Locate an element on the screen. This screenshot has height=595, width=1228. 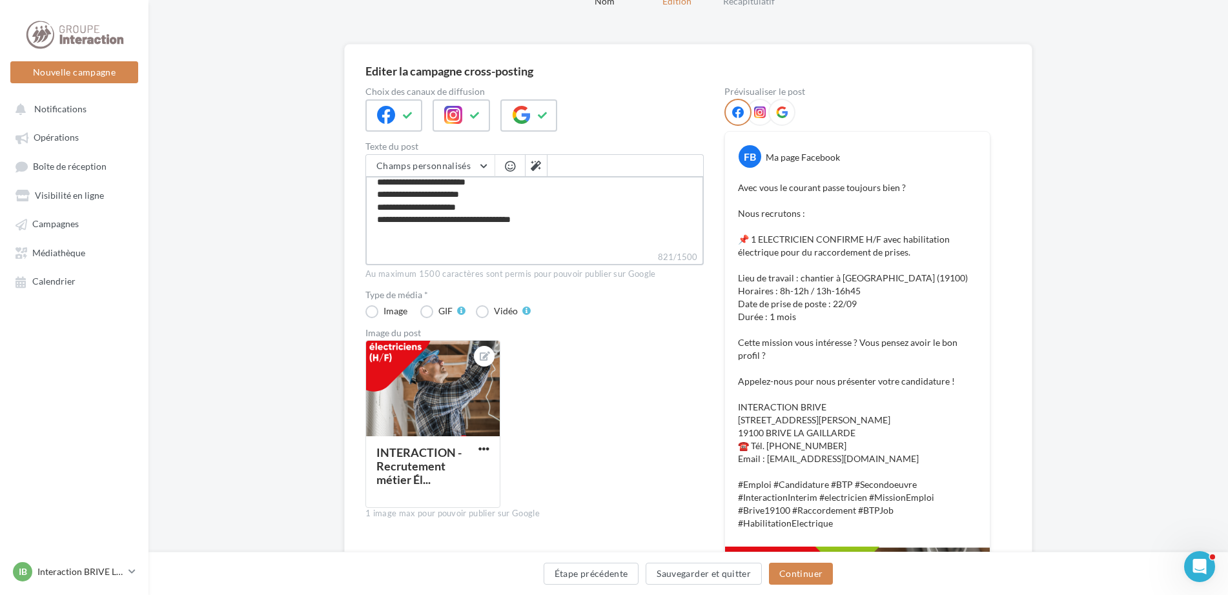
label: Texte du post is located at coordinates (535, 147).